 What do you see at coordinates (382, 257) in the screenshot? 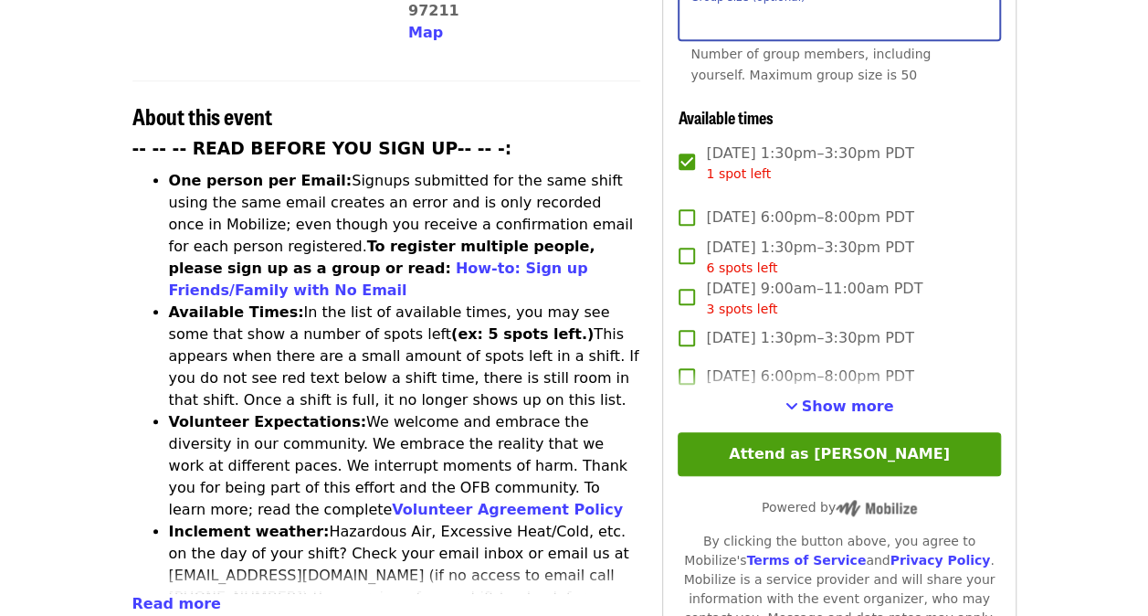
I see `strong: To register multiple people, please sign up as a group or read:` at bounding box center [382, 257].